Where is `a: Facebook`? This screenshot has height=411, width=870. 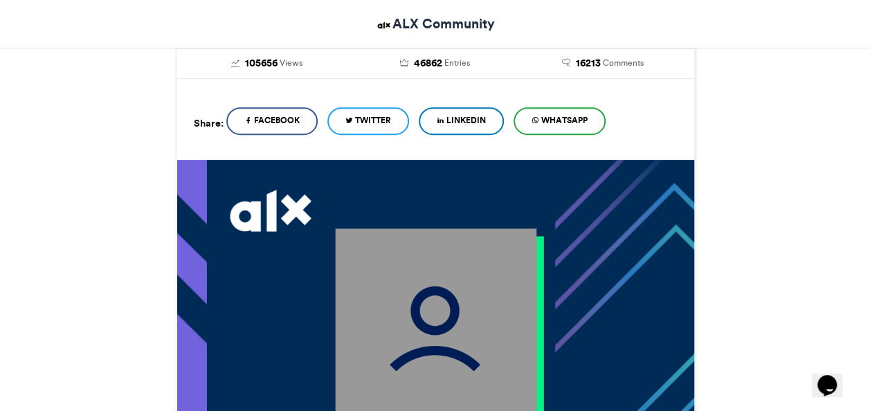 a: Facebook is located at coordinates (272, 121).